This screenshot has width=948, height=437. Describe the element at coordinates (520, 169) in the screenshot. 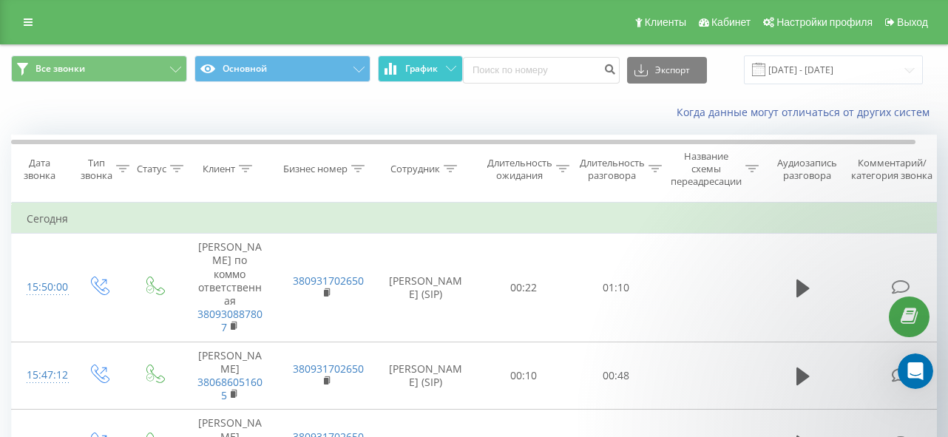

I see `div: Длительность ожидания` at that location.